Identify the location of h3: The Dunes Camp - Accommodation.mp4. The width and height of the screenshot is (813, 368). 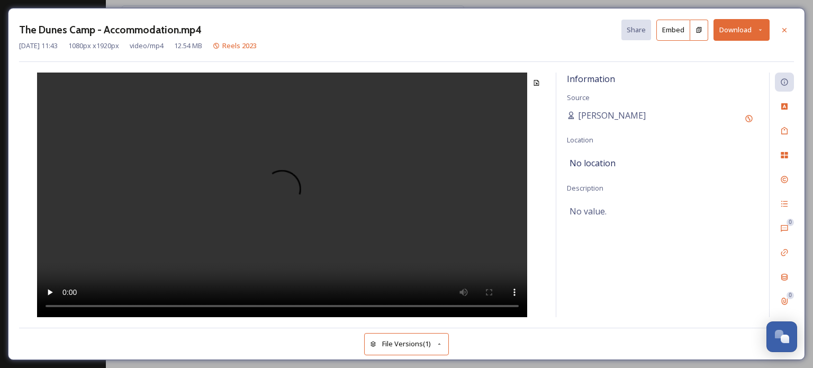
(110, 30).